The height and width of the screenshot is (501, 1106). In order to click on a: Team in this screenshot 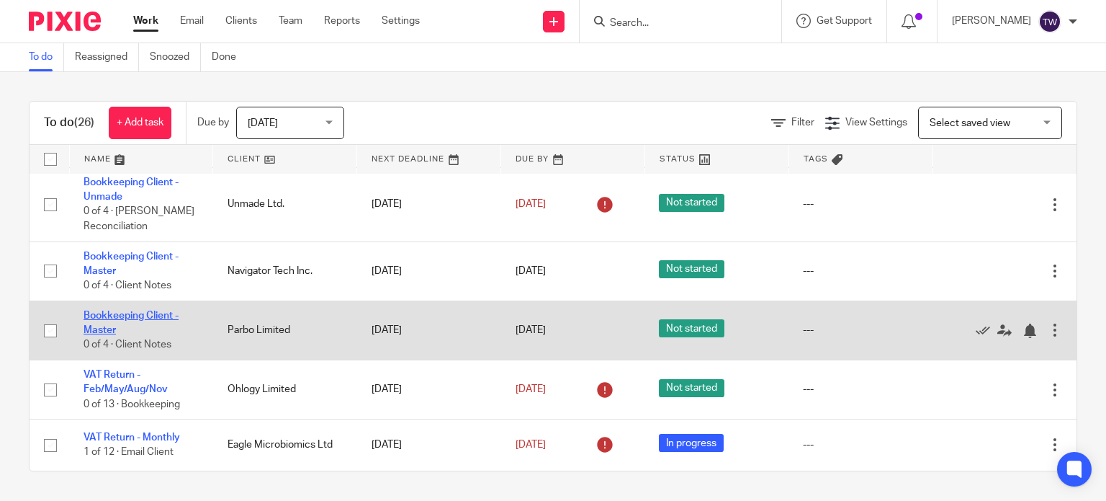, I will do `click(290, 21)`.